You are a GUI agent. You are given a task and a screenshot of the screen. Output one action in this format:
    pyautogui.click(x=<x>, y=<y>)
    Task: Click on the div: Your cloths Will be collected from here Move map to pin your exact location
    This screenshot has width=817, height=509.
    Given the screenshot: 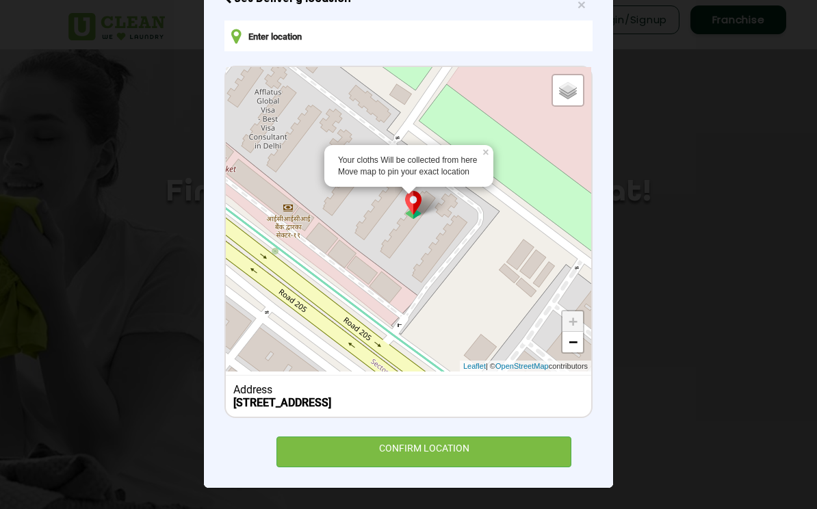 What is the action you would take?
    pyautogui.click(x=409, y=166)
    